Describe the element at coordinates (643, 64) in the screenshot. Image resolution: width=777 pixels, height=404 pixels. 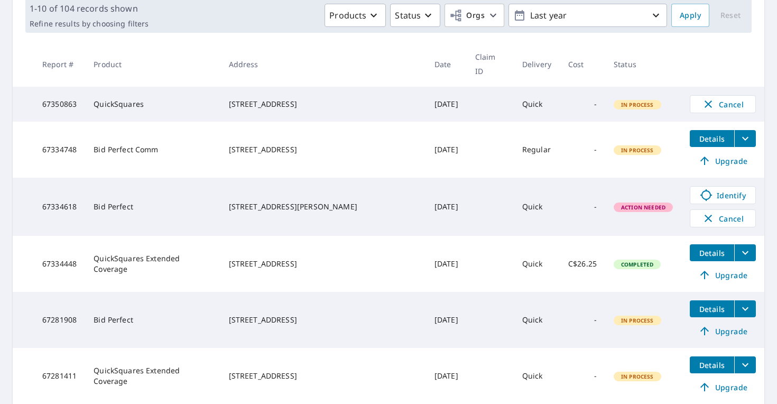
I see `th: Status` at that location.